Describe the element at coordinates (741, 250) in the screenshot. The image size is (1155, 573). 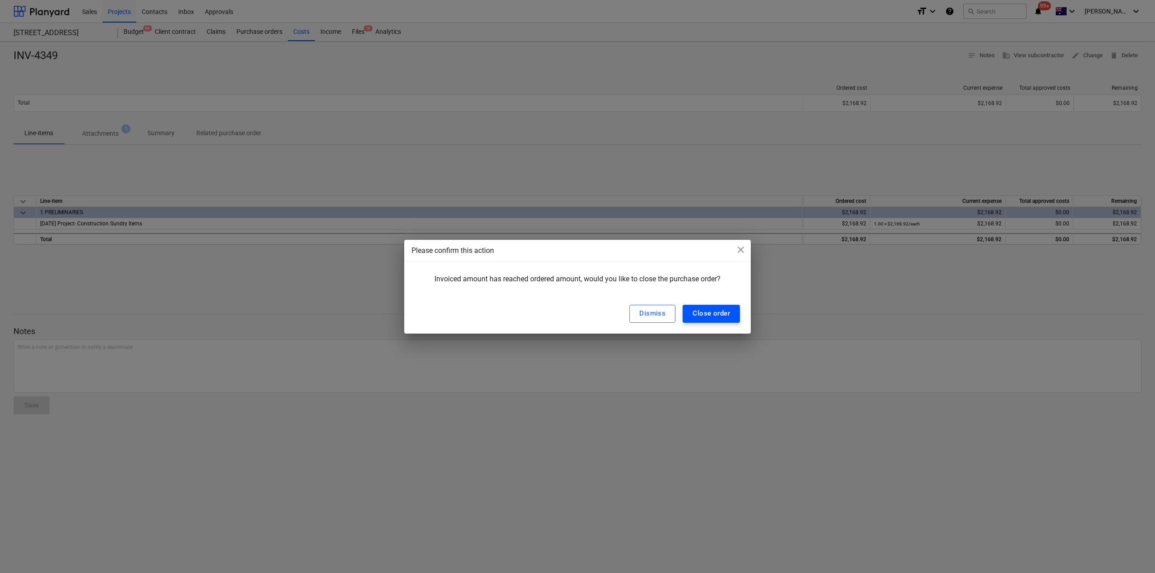
I see `span: close` at that location.